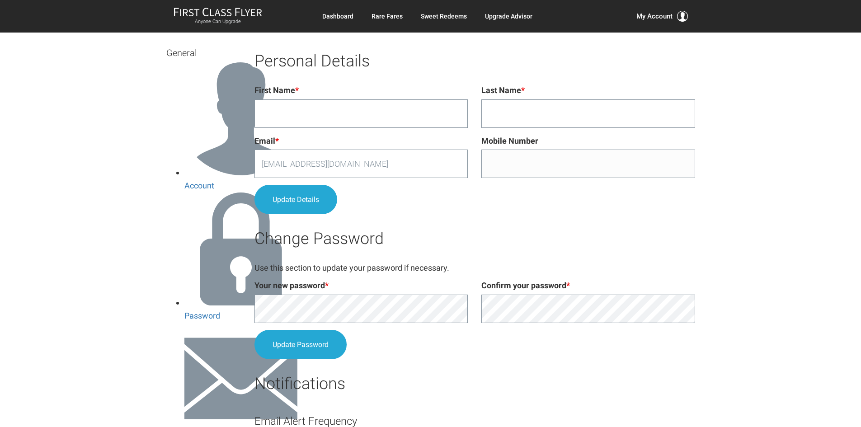 The image size is (861, 427). I want to click on span: My Account, so click(654, 16).